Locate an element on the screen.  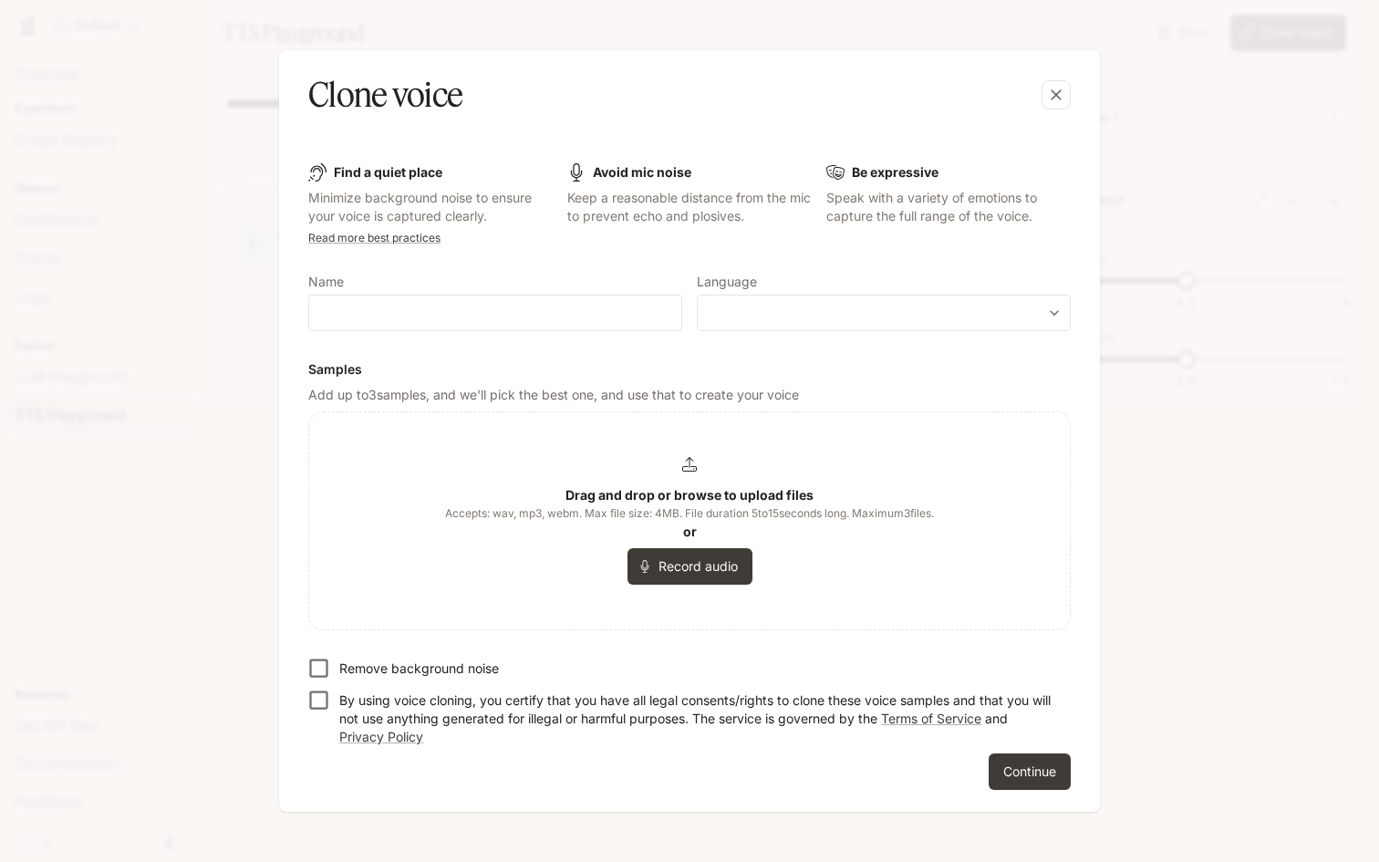
a: Privacy Policy is located at coordinates (381, 736).